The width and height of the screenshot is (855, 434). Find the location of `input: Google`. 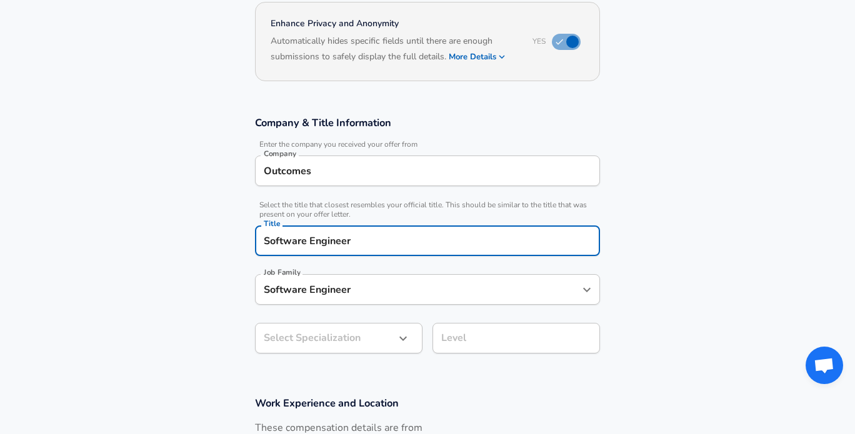

input: Google is located at coordinates (428, 171).